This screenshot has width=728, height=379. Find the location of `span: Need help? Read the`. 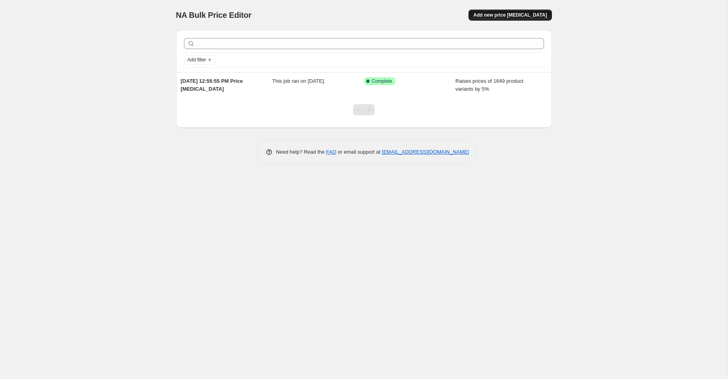

span: Need help? Read the is located at coordinates (301, 151).